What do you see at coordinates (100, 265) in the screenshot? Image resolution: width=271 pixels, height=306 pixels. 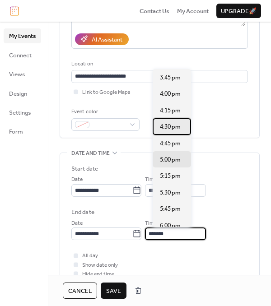 I see `span: Show date only` at bounding box center [100, 265].